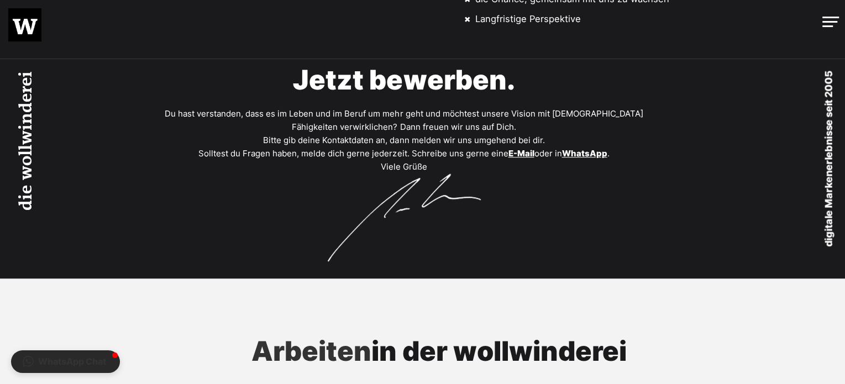 The image size is (845, 384). I want to click on li: Langfristige Perspektive, so click(611, 19).